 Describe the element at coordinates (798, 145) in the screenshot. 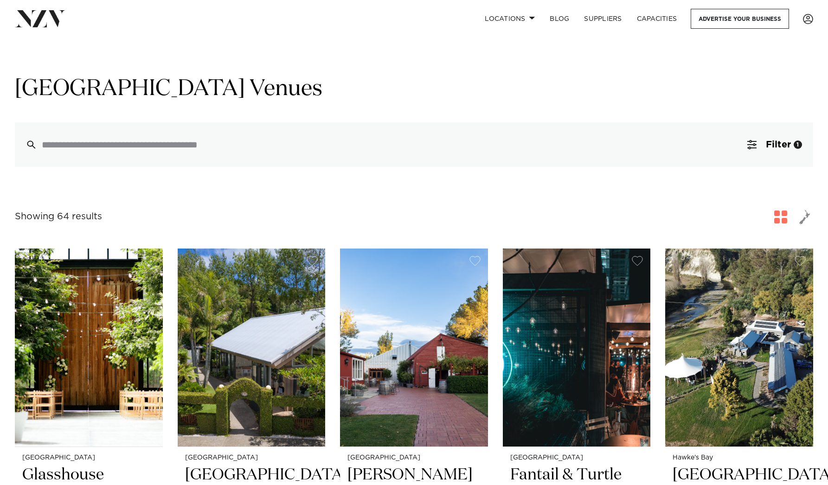

I see `div: 1` at that location.